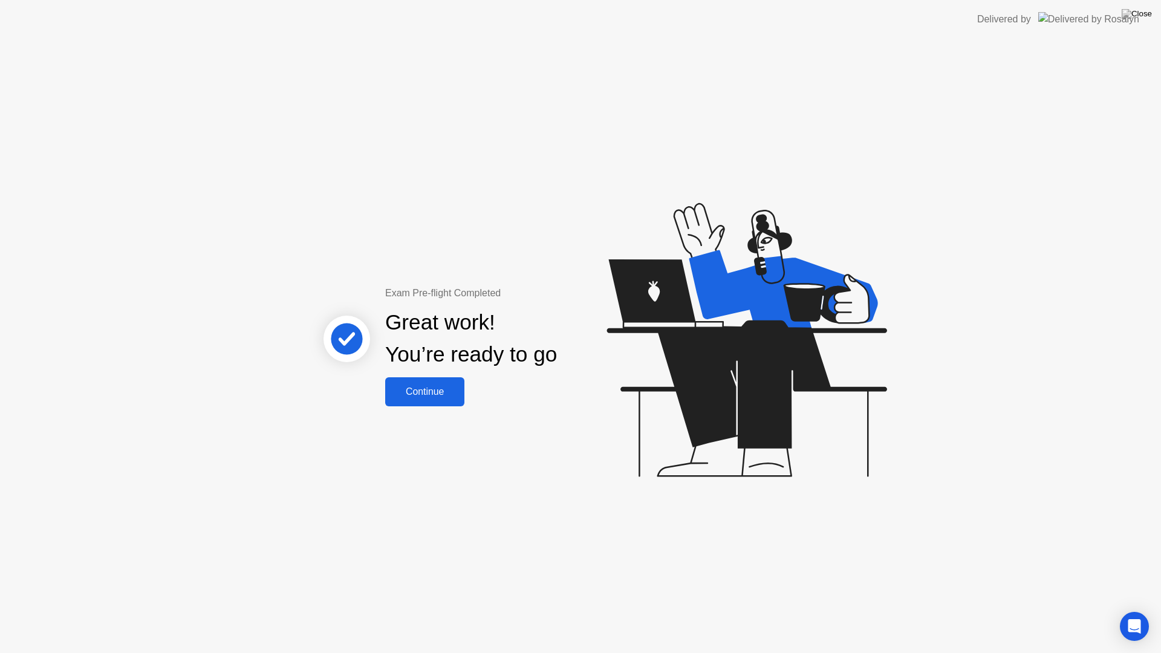  What do you see at coordinates (471, 339) in the screenshot?
I see `div: Great work! You’re ready to go` at bounding box center [471, 339].